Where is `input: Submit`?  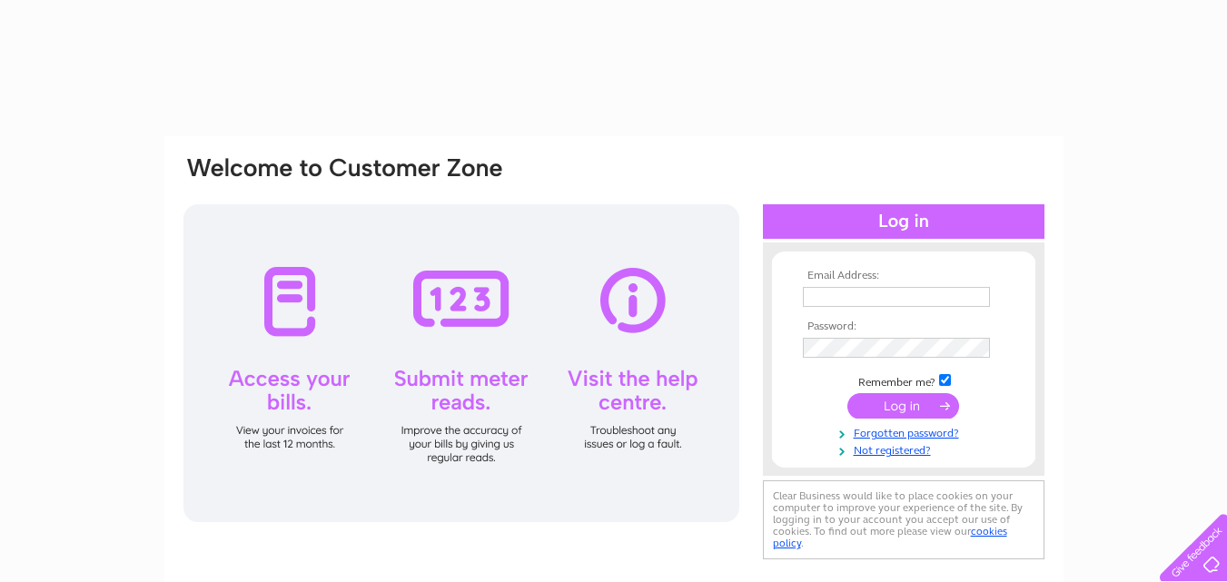
input: Submit is located at coordinates (903, 406).